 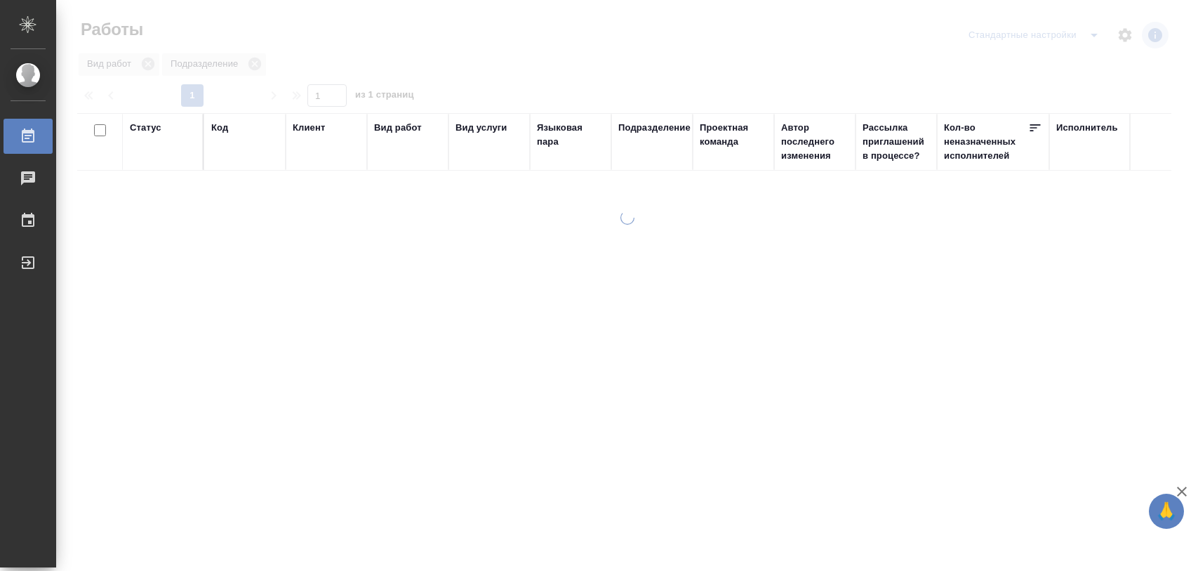 I want to click on div: Языковая пара, so click(x=571, y=135).